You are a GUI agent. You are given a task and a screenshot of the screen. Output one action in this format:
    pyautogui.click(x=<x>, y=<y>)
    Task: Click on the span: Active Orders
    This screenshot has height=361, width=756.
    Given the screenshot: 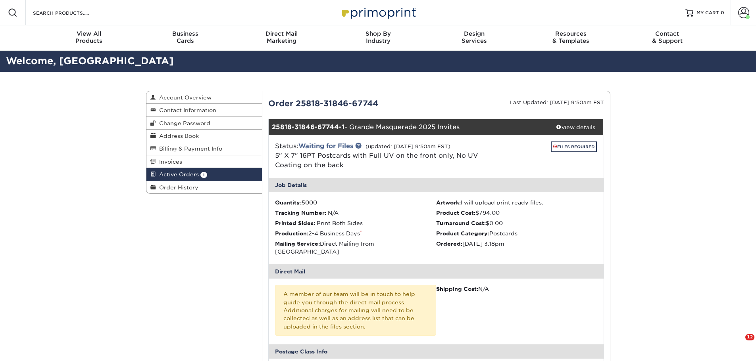 What is the action you would take?
    pyautogui.click(x=177, y=175)
    